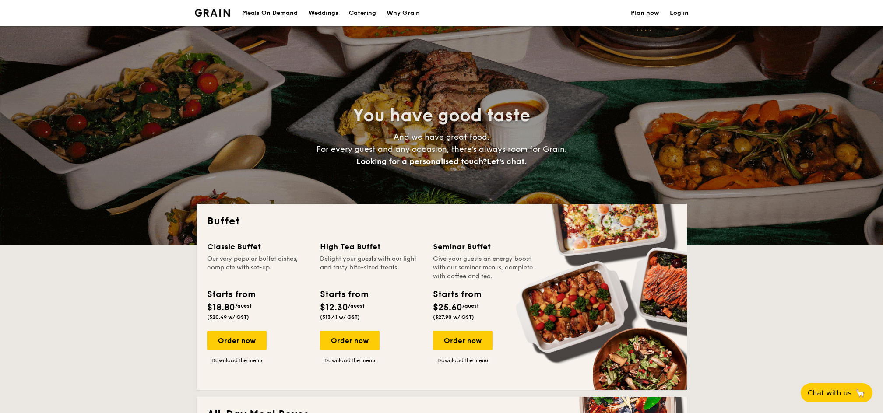  Describe the element at coordinates (334, 308) in the screenshot. I see `span: $12.30` at that location.